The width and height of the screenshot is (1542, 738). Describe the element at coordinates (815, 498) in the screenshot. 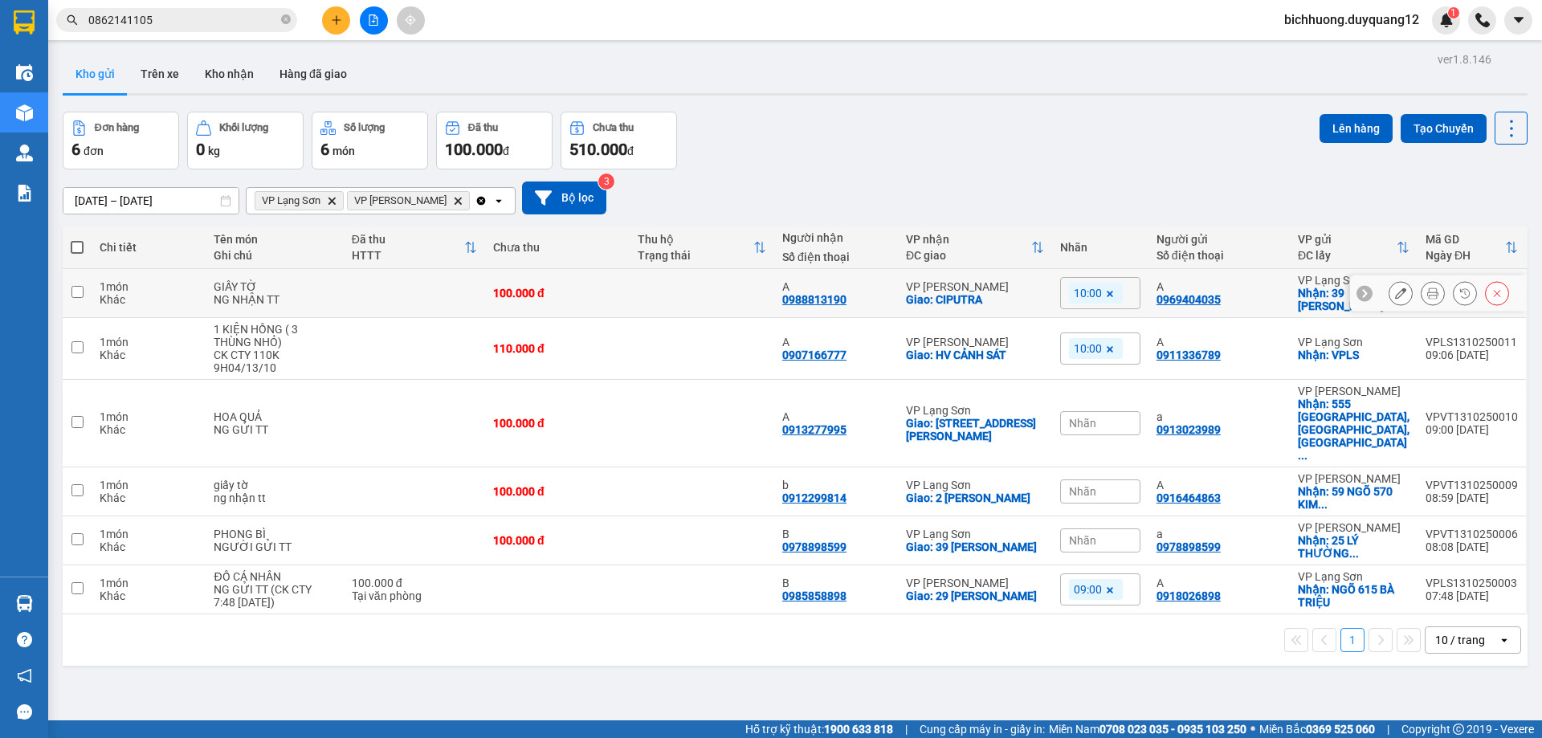

I see `div: 0912299814` at that location.